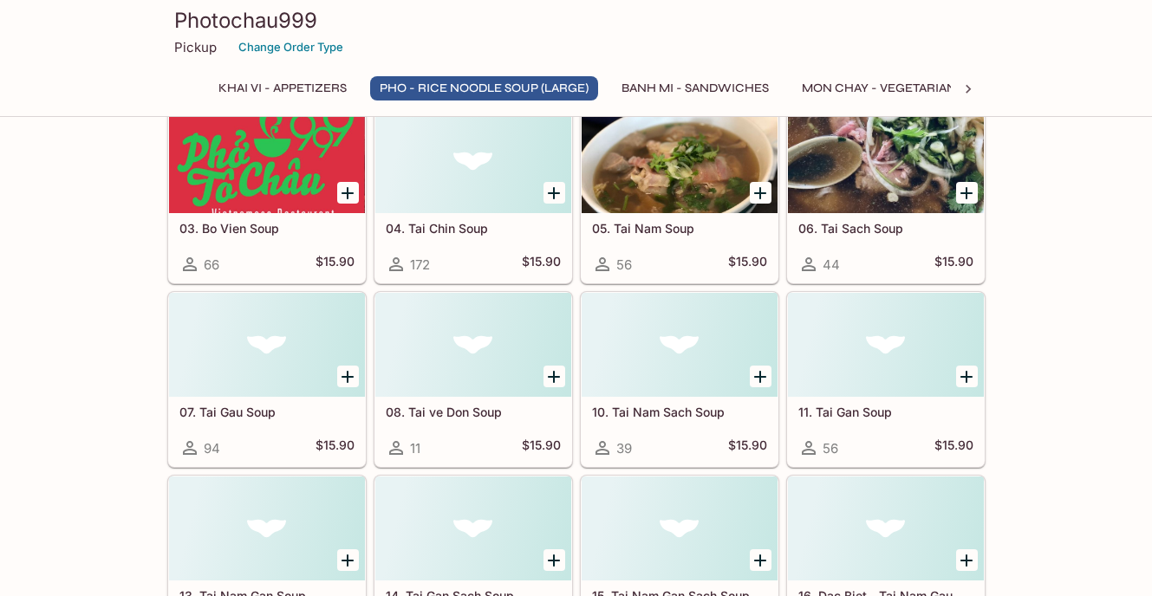 Image resolution: width=1152 pixels, height=596 pixels. What do you see at coordinates (966, 192) in the screenshot?
I see `button: Add 06. Tai Sach Soup` at bounding box center [966, 192].